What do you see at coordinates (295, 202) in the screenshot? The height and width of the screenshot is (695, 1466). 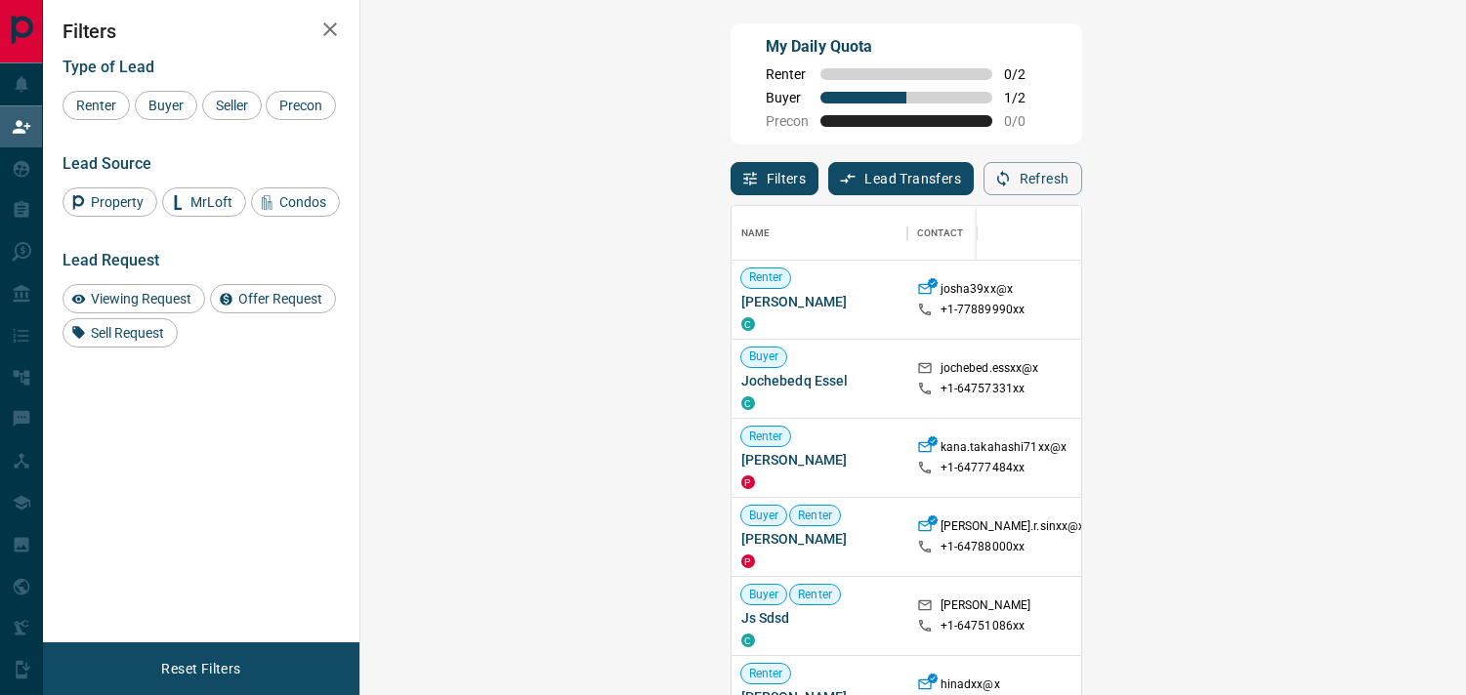 I see `div: Condos` at bounding box center [295, 202].